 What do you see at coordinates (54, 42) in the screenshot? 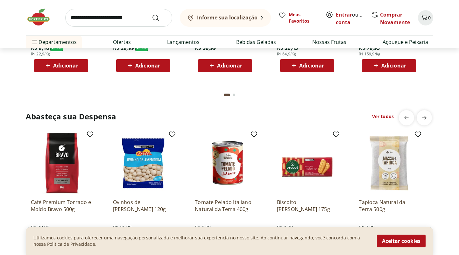
I see `span: Departamentos` at bounding box center [54, 42].